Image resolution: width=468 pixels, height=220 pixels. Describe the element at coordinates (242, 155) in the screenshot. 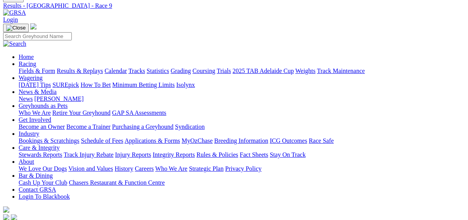

I see `div: Care & Integrity` at that location.